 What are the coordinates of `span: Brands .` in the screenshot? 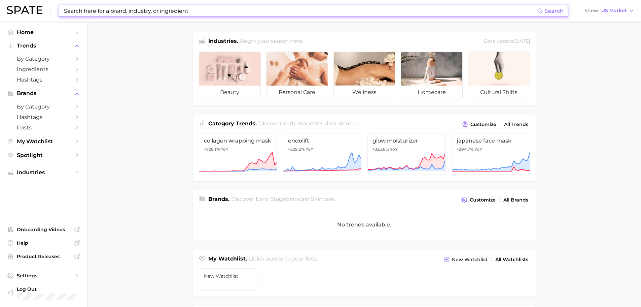 It's located at (219, 199).